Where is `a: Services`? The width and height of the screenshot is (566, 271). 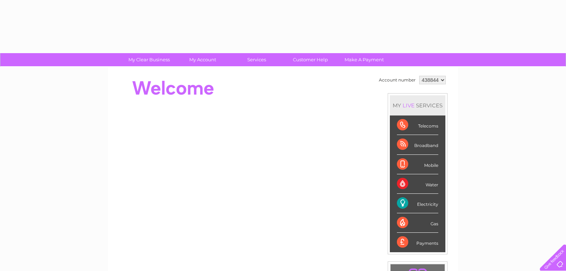 a: Services is located at coordinates (257, 59).